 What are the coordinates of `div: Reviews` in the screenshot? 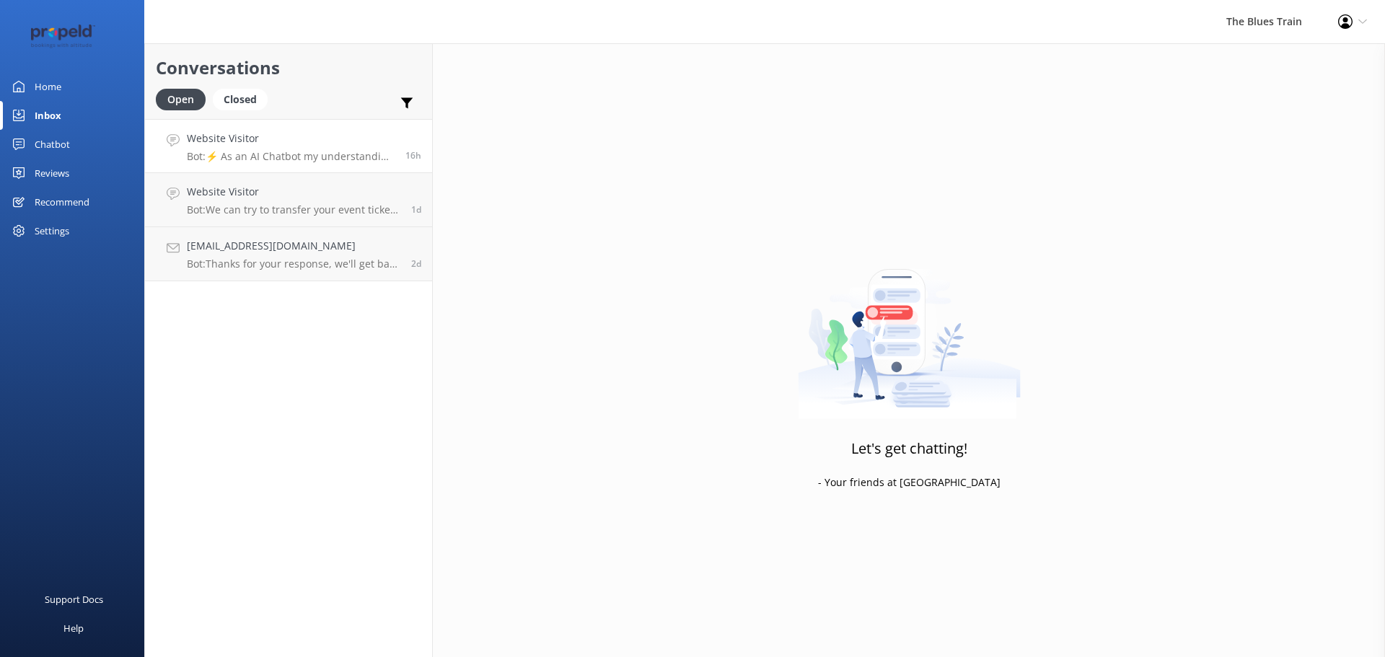 It's located at (52, 173).